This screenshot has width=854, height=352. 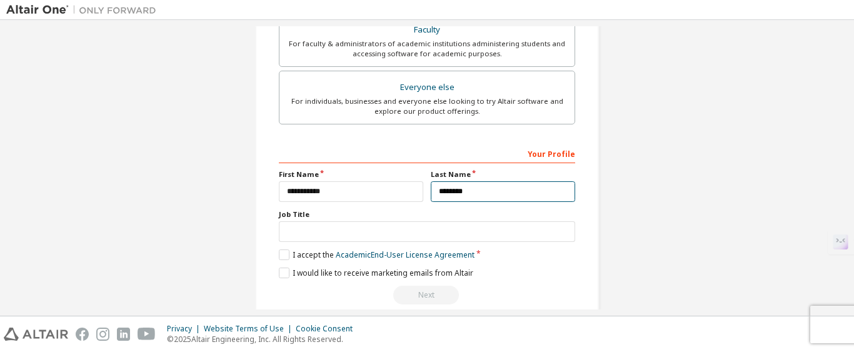 What do you see at coordinates (123, 334) in the screenshot?
I see `img: linkedin.svg` at bounding box center [123, 334].